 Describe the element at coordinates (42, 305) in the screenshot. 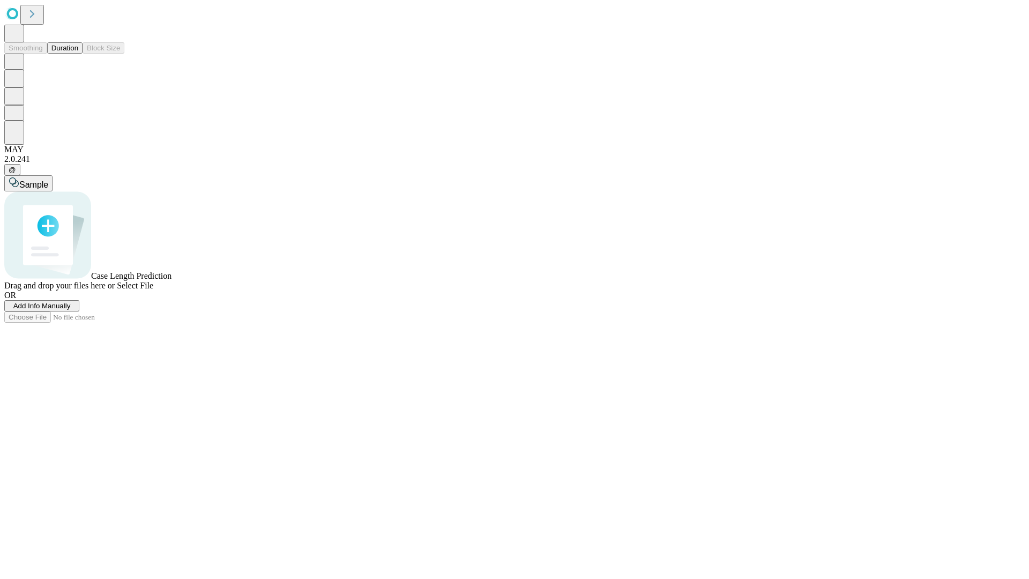

I see `span: Add Info Manually` at that location.